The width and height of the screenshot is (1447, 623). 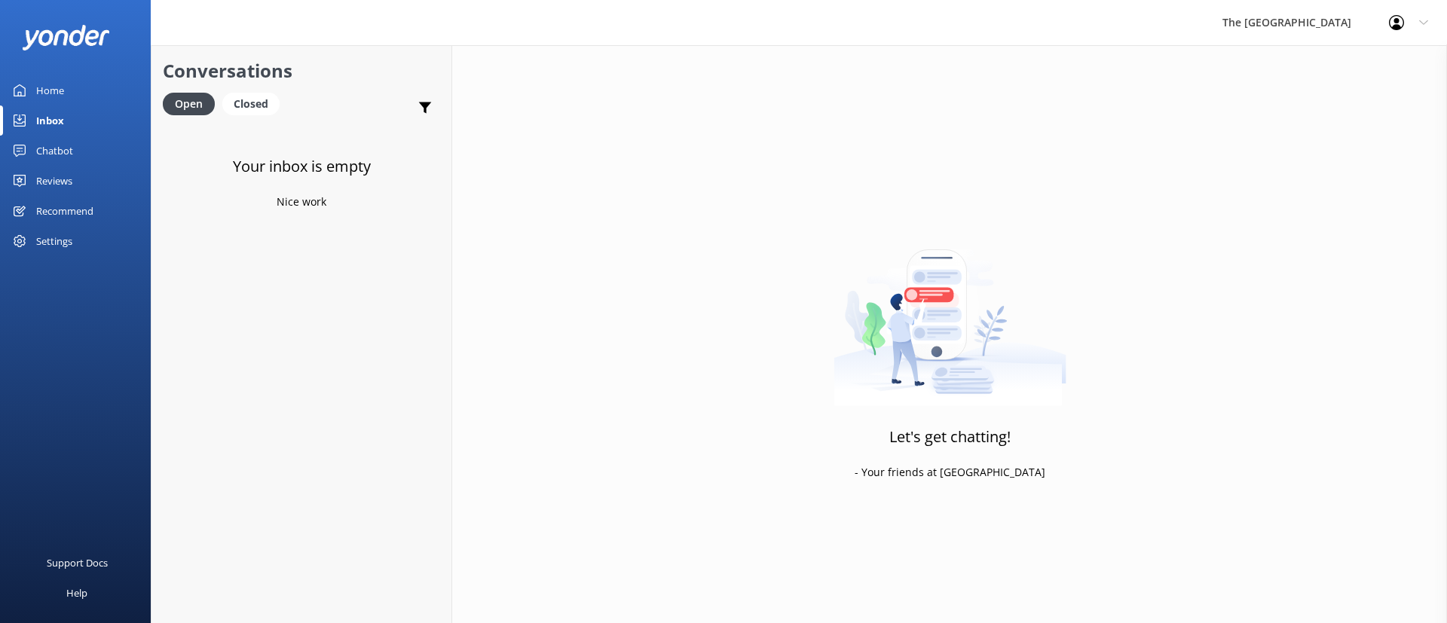 I want to click on div: Help, so click(x=77, y=593).